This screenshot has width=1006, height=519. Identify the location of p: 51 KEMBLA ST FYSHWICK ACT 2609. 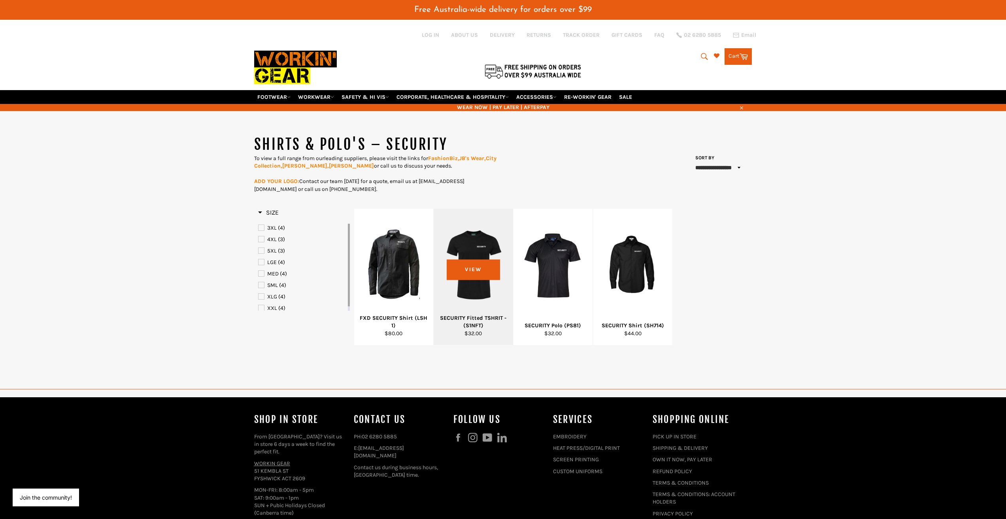
(300, 471).